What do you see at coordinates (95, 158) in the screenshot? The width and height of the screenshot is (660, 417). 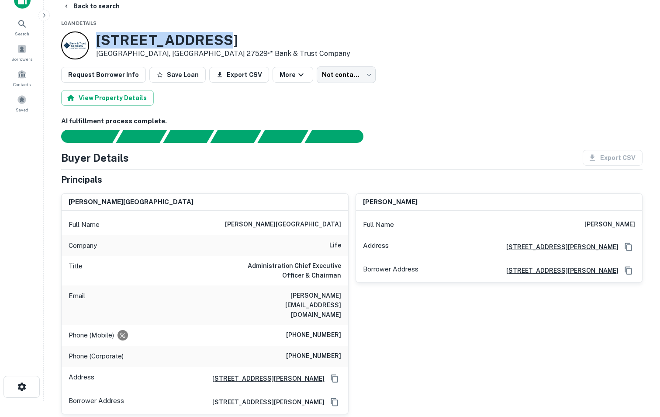 I see `h4: Buyer Details` at bounding box center [95, 158].